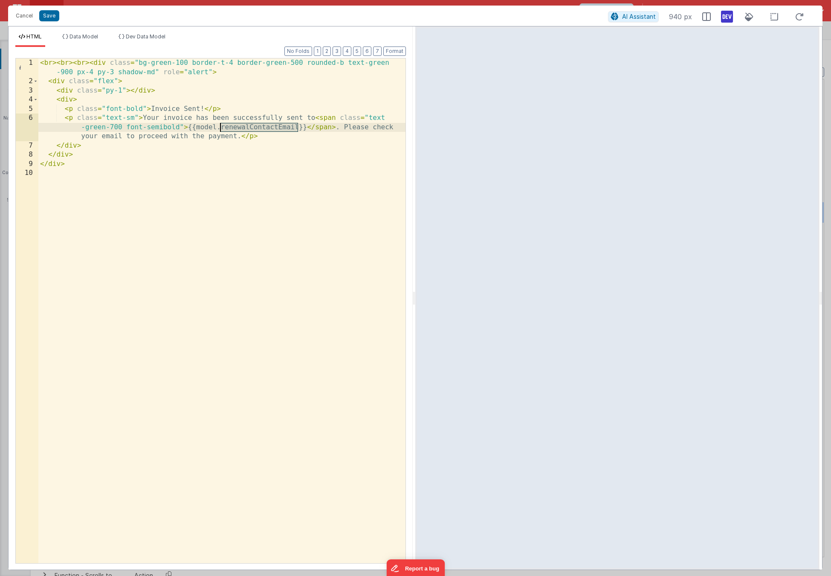 This screenshot has width=831, height=576. What do you see at coordinates (34, 36) in the screenshot?
I see `span: HTML` at bounding box center [34, 36].